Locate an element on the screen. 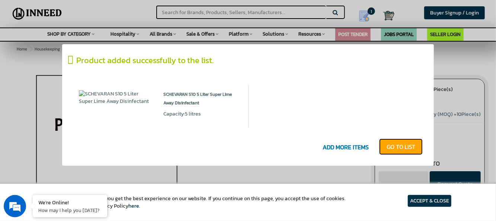 The height and width of the screenshot is (221, 496). div: Minimize live chat window is located at coordinates (131, 13).